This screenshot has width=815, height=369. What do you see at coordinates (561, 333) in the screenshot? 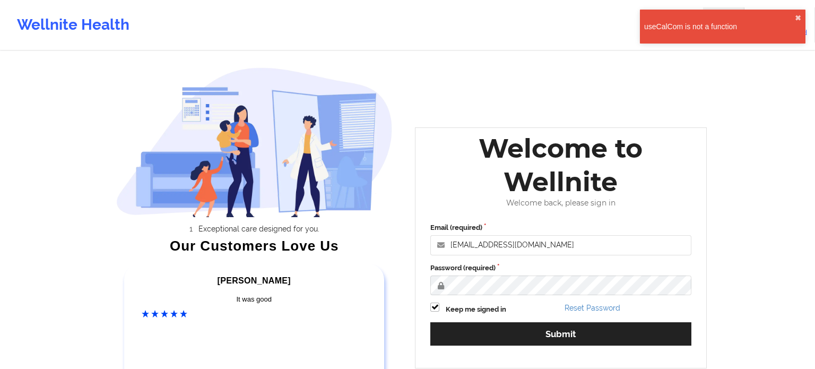
I see `button: Submit` at bounding box center [561, 333].